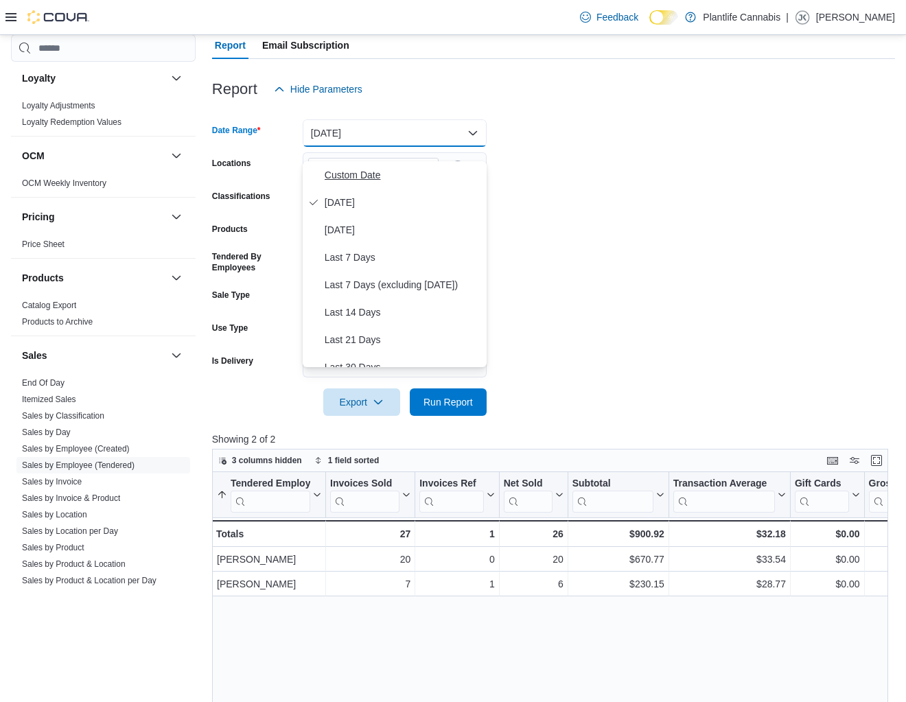 This screenshot has height=702, width=906. I want to click on div: Gift Card Sales, so click(821, 495).